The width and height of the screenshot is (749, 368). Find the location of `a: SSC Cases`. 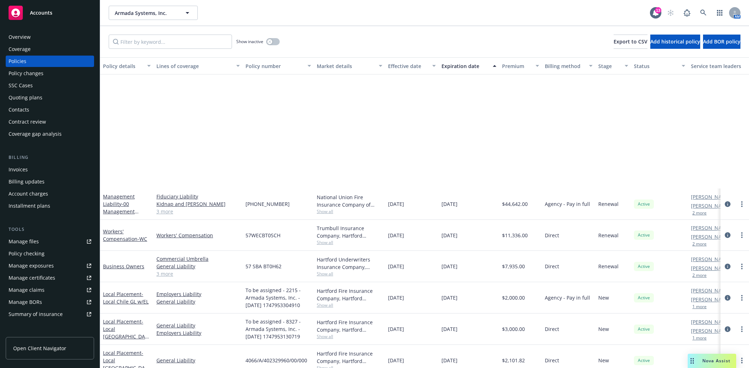

a: SSC Cases is located at coordinates (50, 86).